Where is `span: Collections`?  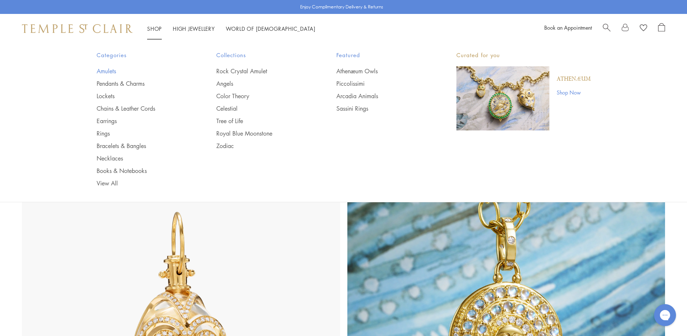
span: Collections is located at coordinates (262, 55).